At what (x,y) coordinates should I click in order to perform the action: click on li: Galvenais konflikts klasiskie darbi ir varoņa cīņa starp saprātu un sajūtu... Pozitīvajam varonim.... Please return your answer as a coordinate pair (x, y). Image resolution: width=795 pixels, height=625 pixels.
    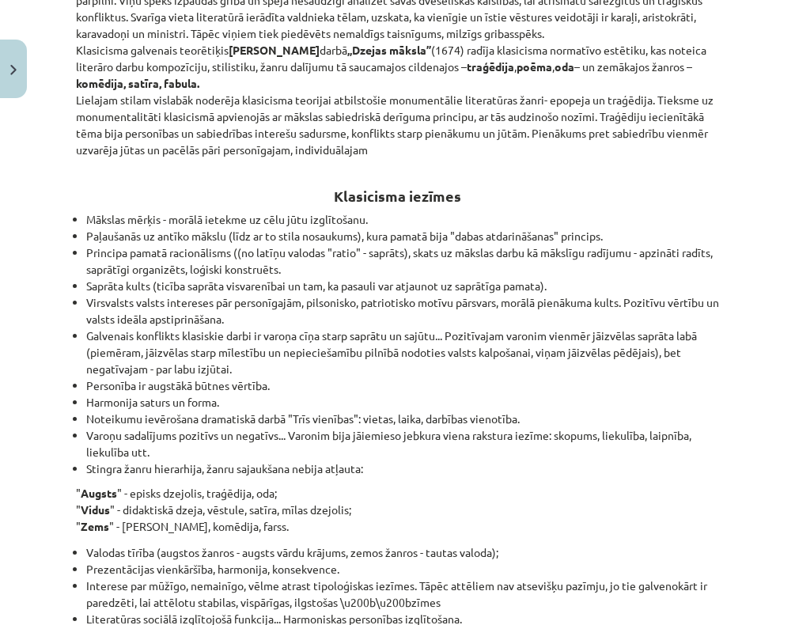
    Looking at the image, I should click on (402, 352).